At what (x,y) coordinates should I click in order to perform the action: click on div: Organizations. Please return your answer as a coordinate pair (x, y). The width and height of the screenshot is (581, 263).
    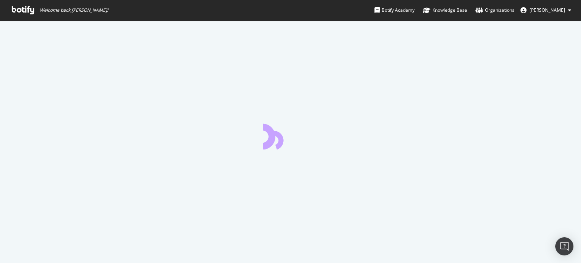
    Looking at the image, I should click on (495, 10).